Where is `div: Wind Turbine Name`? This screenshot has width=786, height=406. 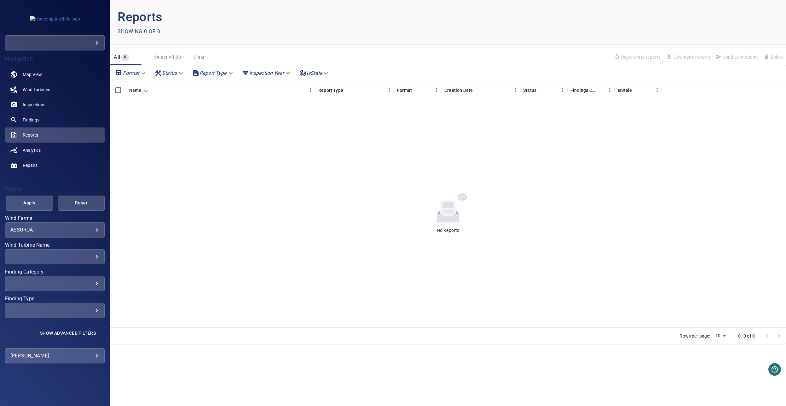 div: Wind Turbine Name is located at coordinates (55, 257).